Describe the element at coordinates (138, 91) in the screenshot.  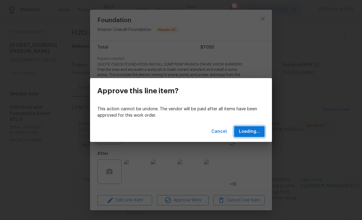
I see `h3: Approve this line item?` at that location.